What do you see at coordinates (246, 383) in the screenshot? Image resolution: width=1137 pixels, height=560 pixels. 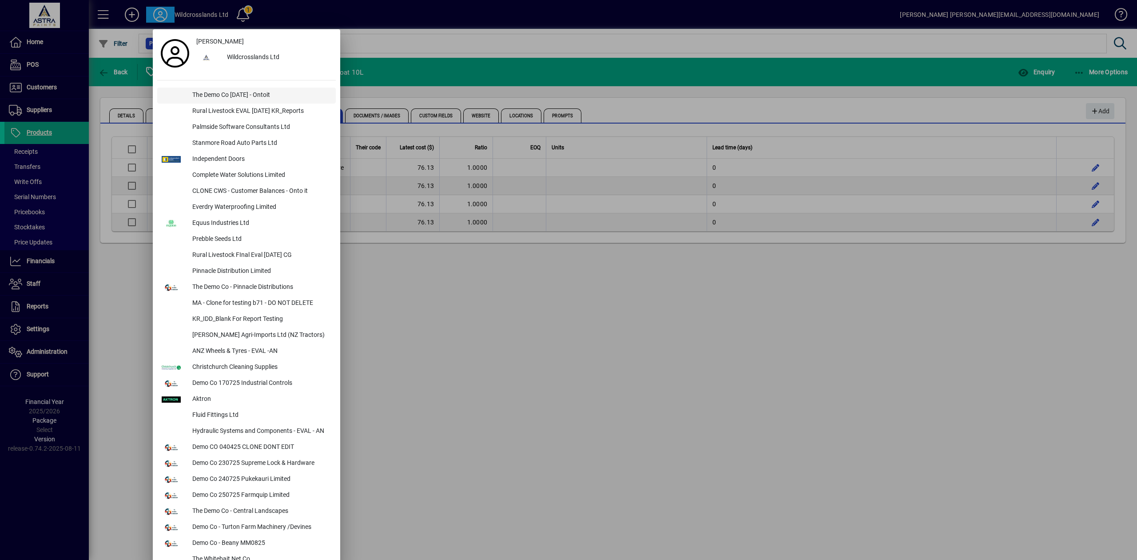 I see `button: Demo Co 170725 Industrial Controls` at bounding box center [246, 383].